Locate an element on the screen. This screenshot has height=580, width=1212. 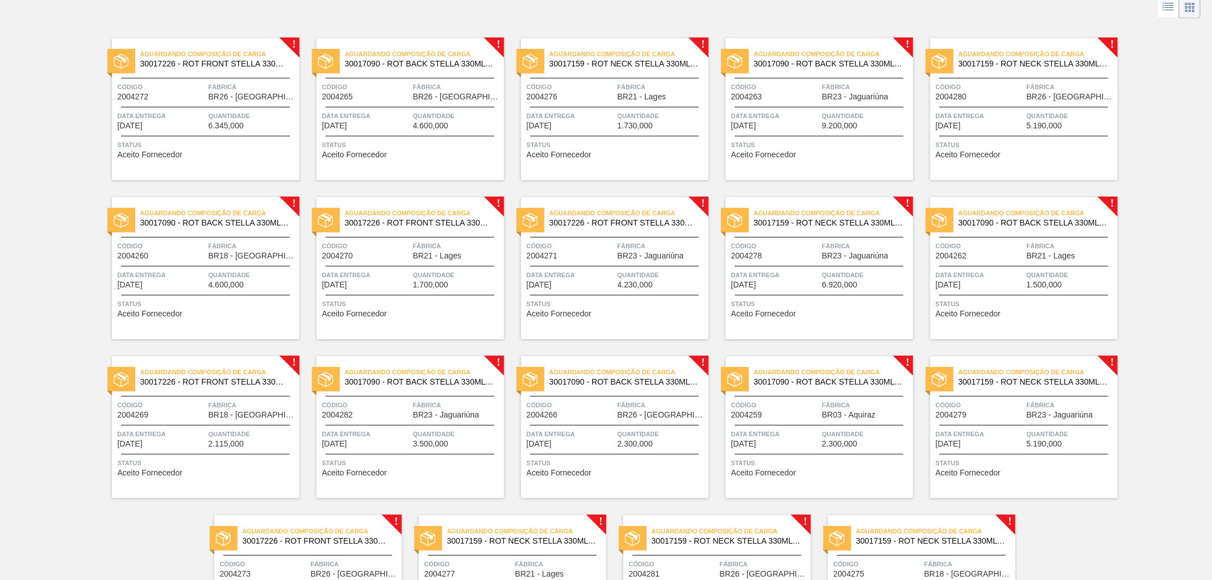
span: 20/08/2025 is located at coordinates (130, 126).